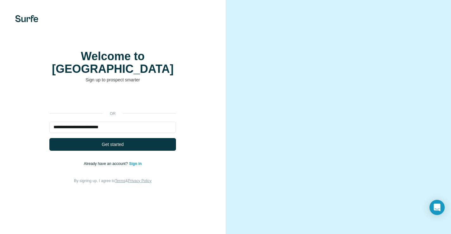 The height and width of the screenshot is (234, 451). Describe the element at coordinates (113, 80) in the screenshot. I see `p: Sign up to prospect smarter` at that location.